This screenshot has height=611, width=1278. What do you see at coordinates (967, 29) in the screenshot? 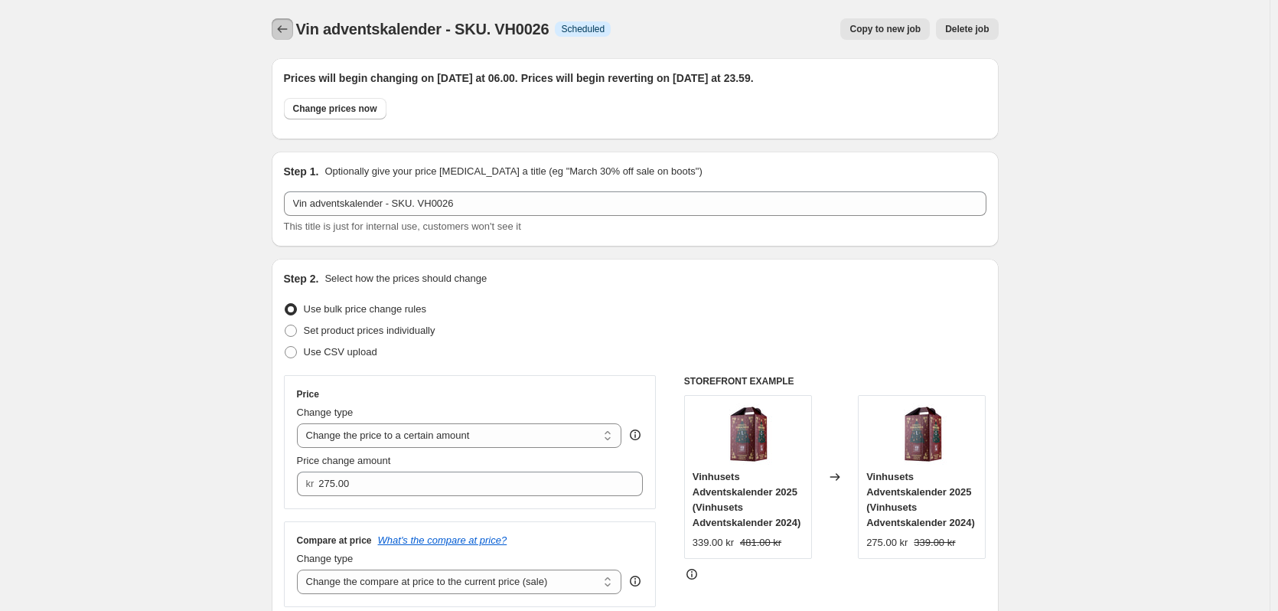
I see `button: Delete job` at bounding box center [967, 29].